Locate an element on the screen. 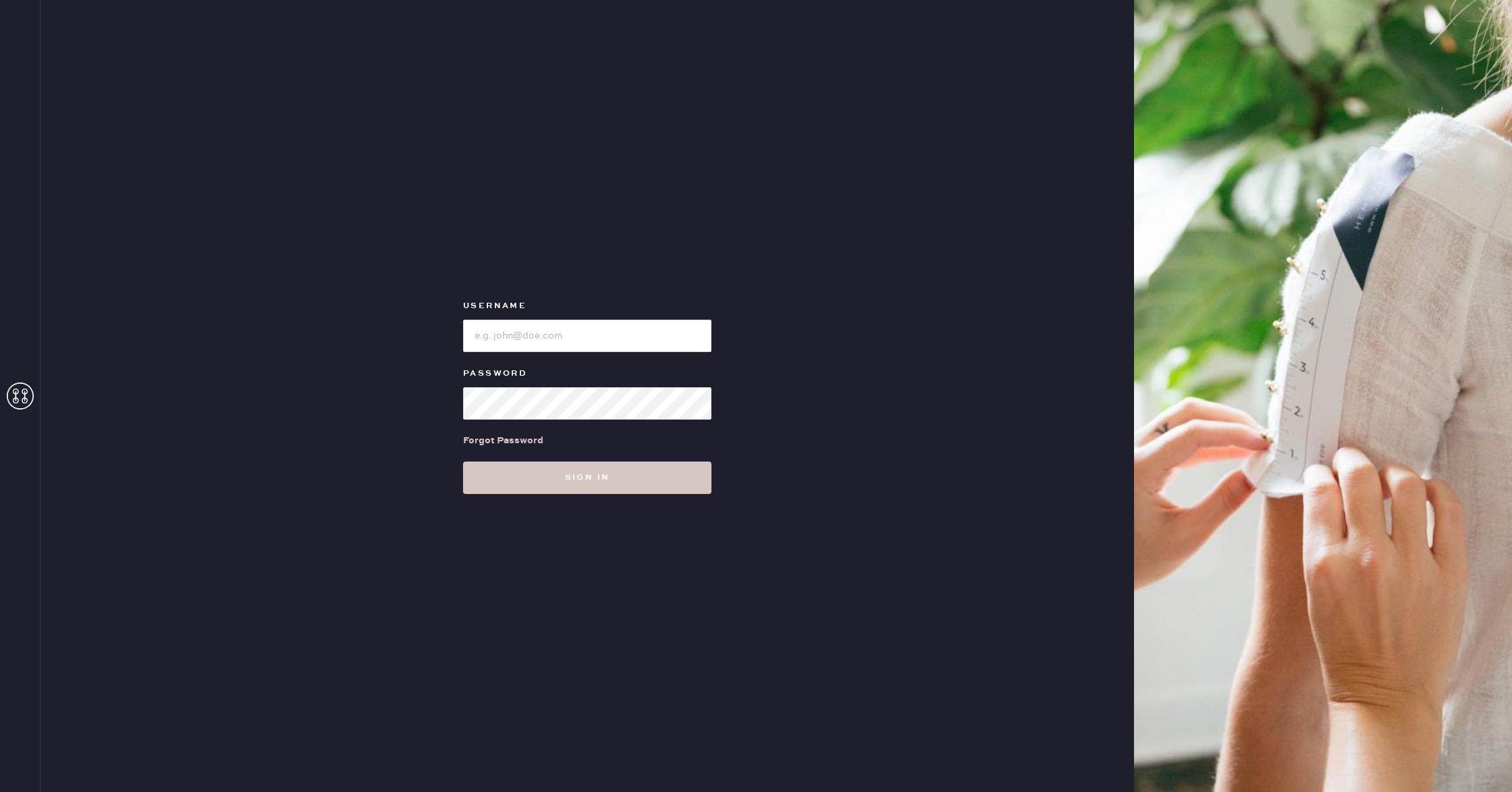 The height and width of the screenshot is (792, 1512). div: Forgot Password is located at coordinates (503, 440).